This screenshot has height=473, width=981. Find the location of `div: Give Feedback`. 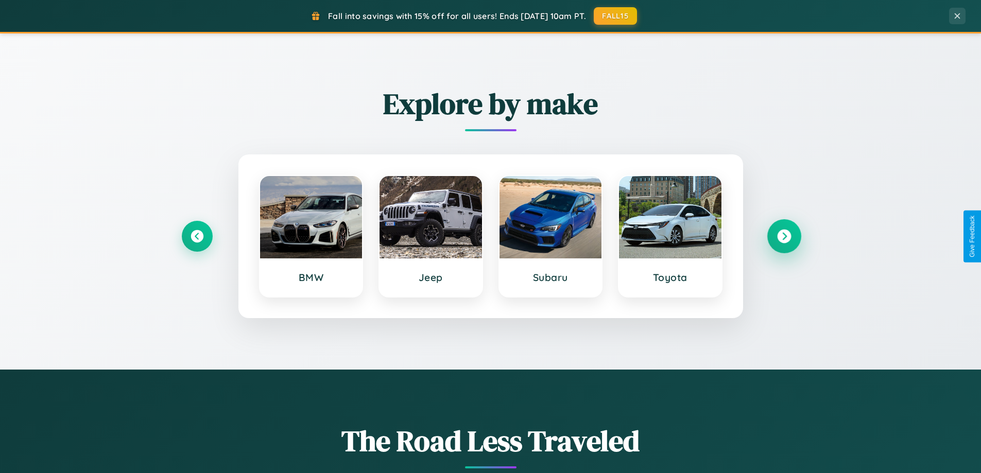

div: Give Feedback is located at coordinates (972, 236).